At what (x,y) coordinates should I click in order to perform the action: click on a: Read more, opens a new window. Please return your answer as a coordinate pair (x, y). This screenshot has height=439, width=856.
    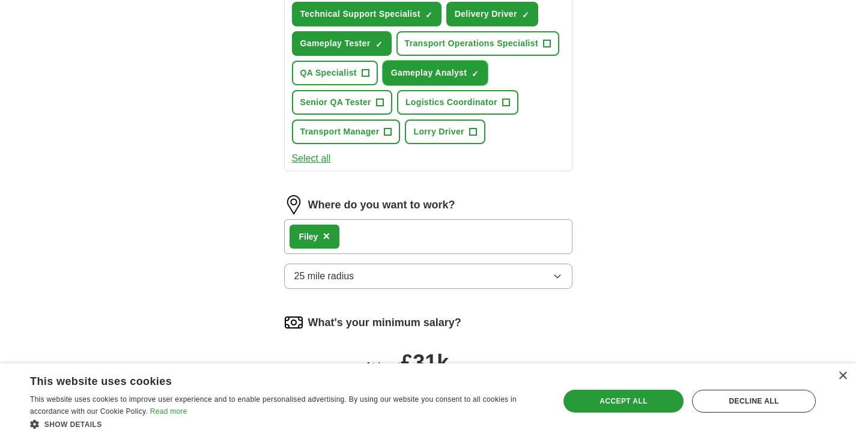
    Looking at the image, I should click on (169, 412).